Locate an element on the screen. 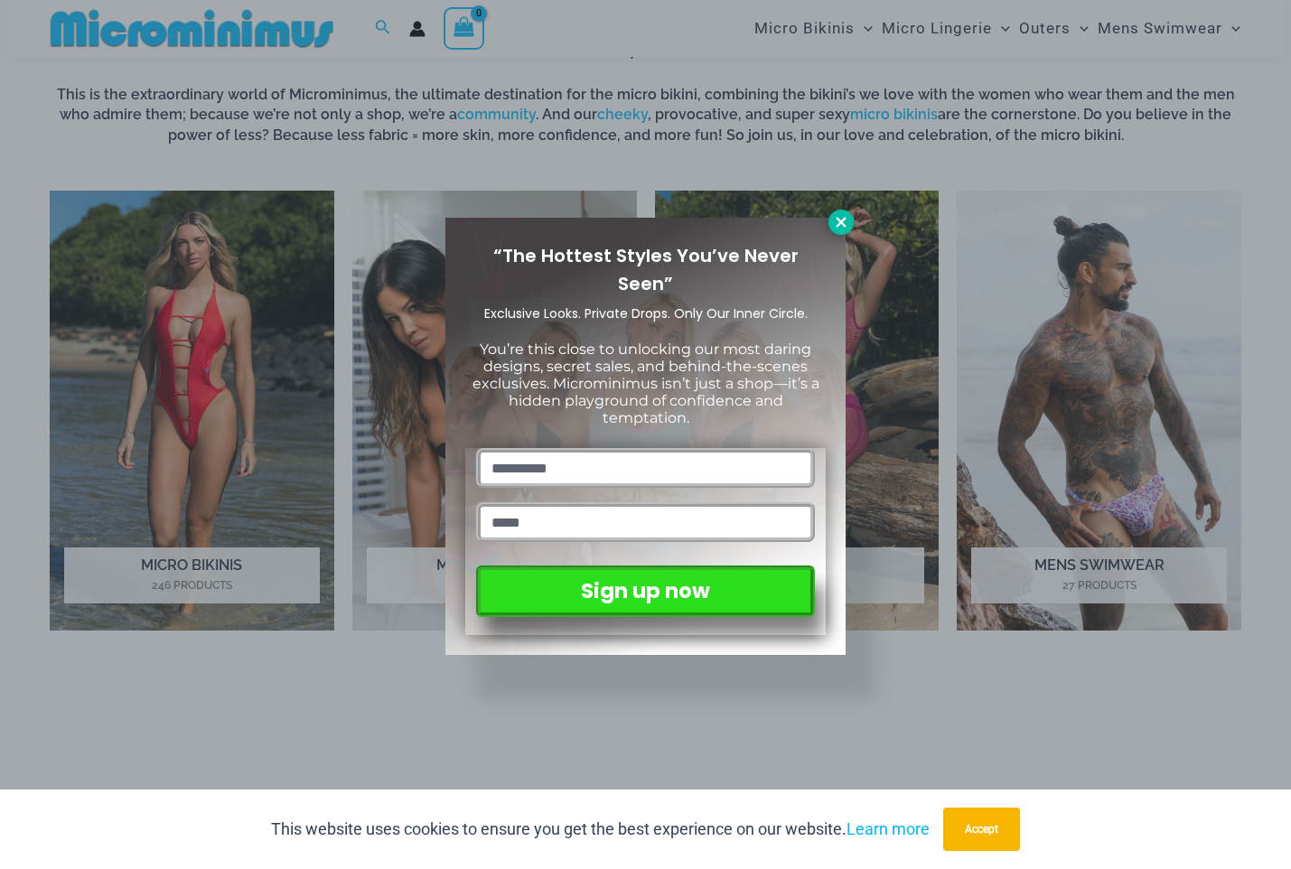  a: Learn more is located at coordinates (888, 828).